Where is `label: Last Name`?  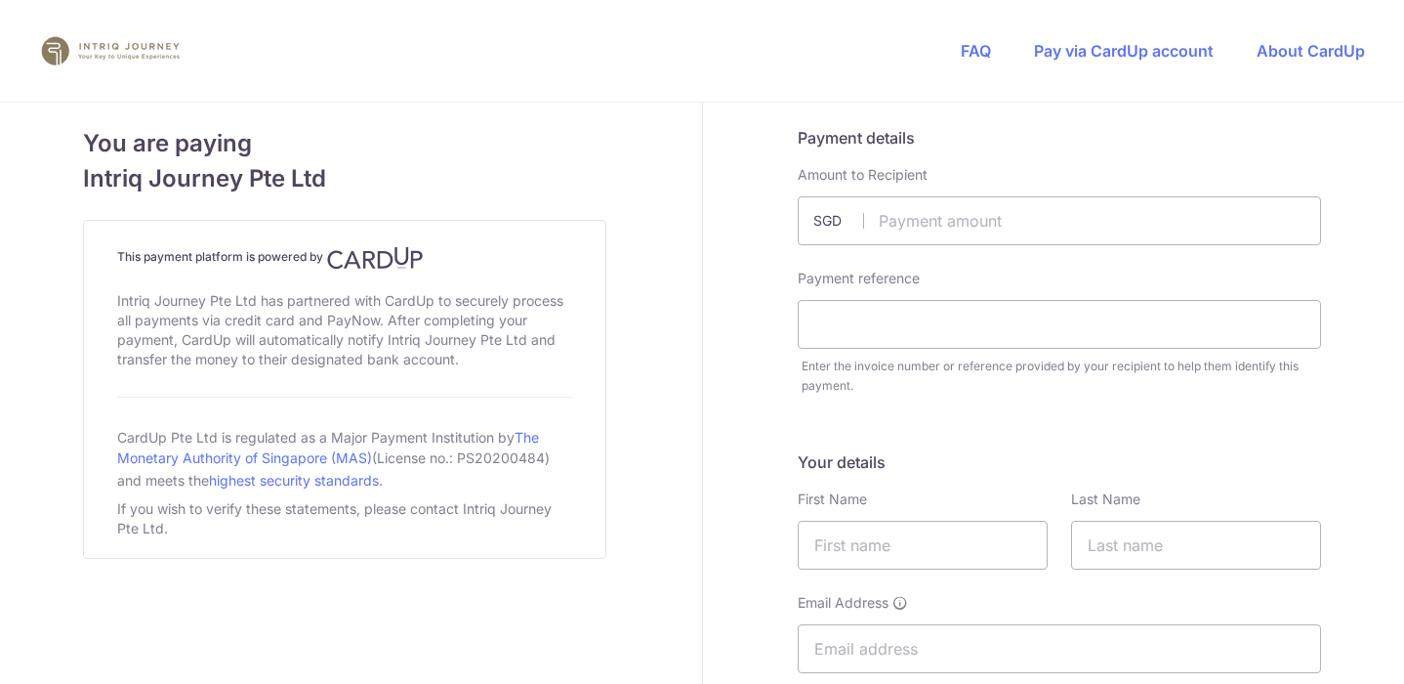
label: Last Name is located at coordinates (1106, 499).